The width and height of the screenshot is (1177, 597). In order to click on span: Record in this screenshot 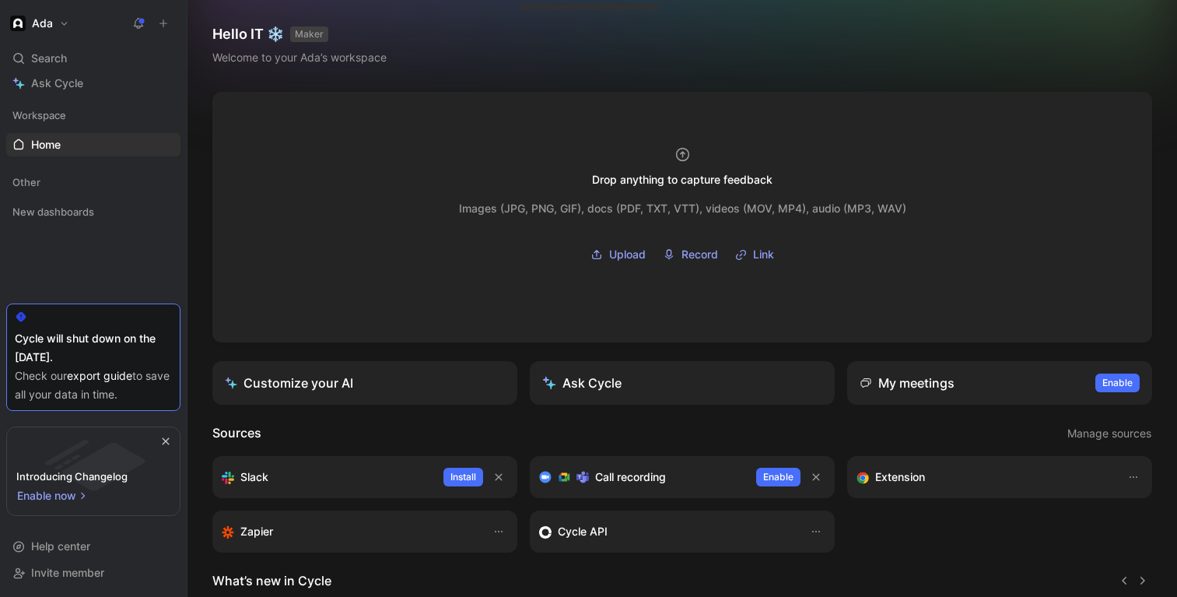, I will do `click(699, 254)`.